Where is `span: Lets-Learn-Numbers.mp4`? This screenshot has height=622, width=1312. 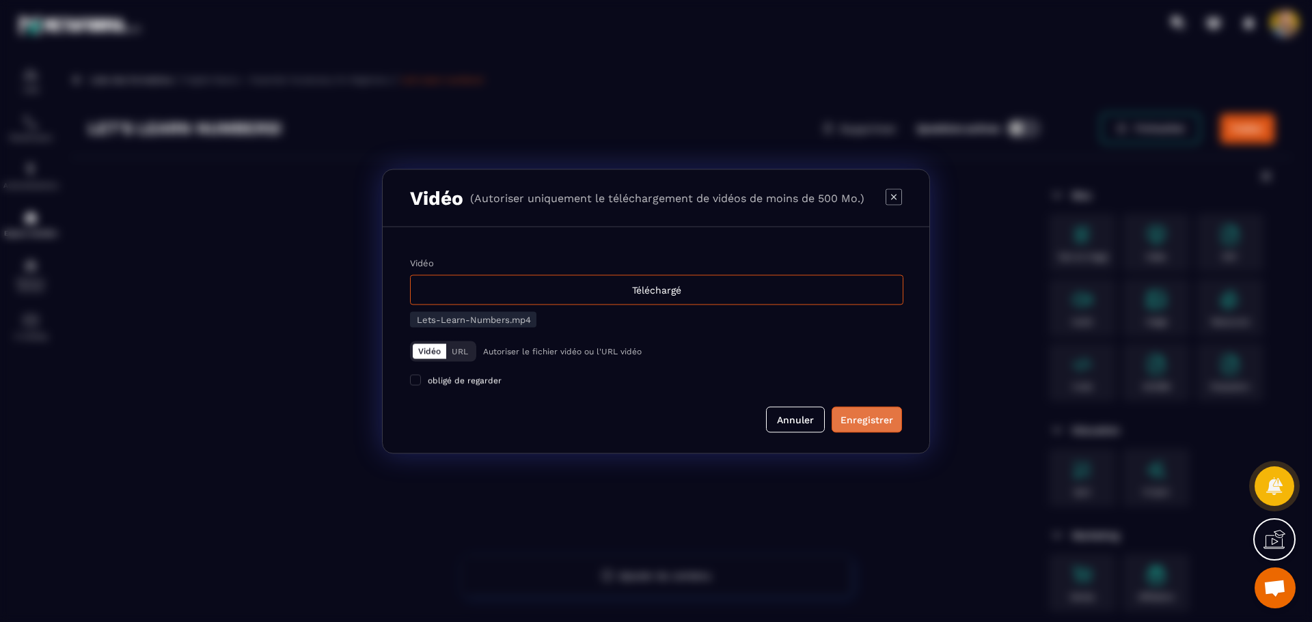 span: Lets-Learn-Numbers.mp4 is located at coordinates (473, 319).